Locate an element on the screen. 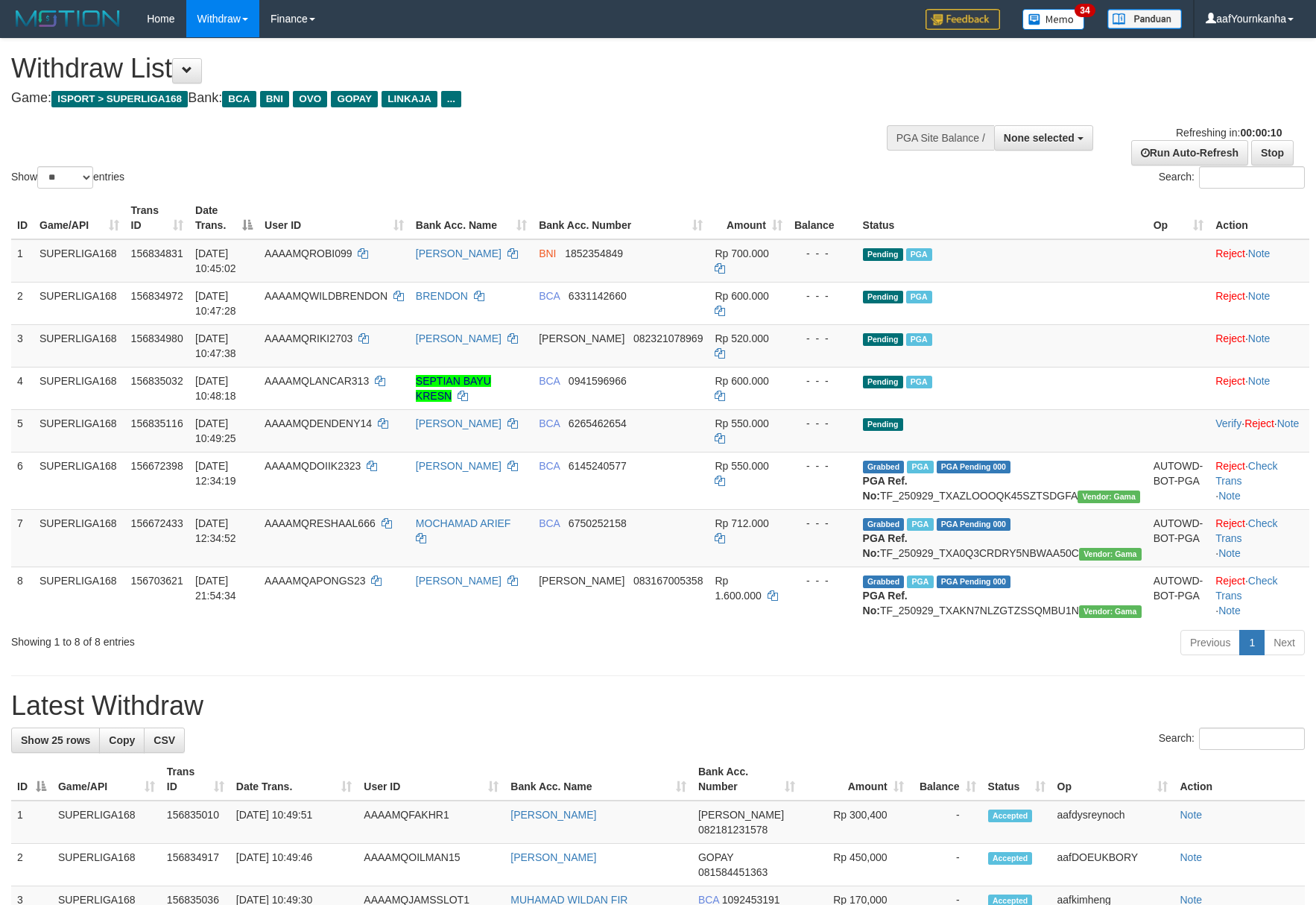  span: GOPAY is located at coordinates (354, 99).